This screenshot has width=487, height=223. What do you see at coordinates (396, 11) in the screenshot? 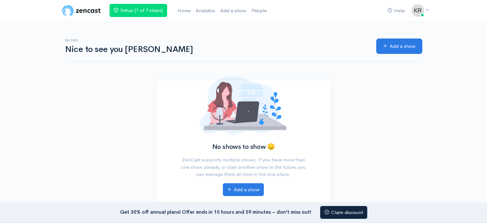
I see `a: Help` at bounding box center [396, 11].